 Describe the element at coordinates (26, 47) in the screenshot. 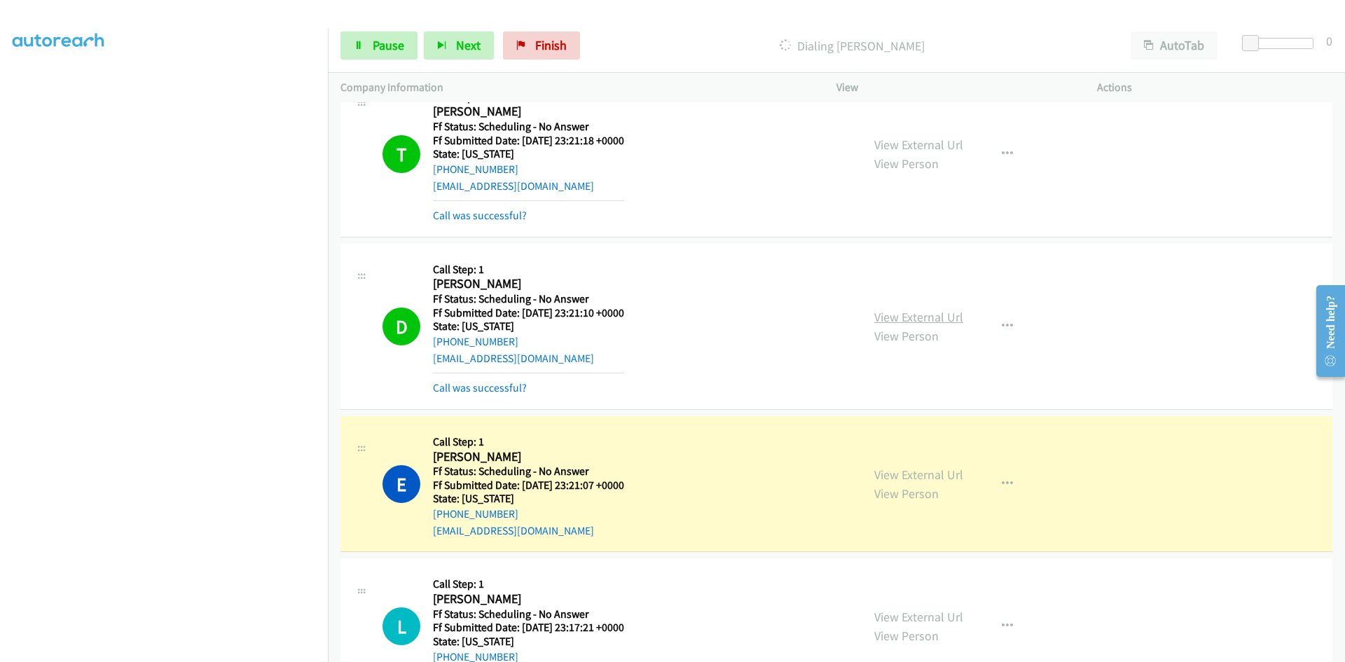

I see `div: Need help?` at that location.